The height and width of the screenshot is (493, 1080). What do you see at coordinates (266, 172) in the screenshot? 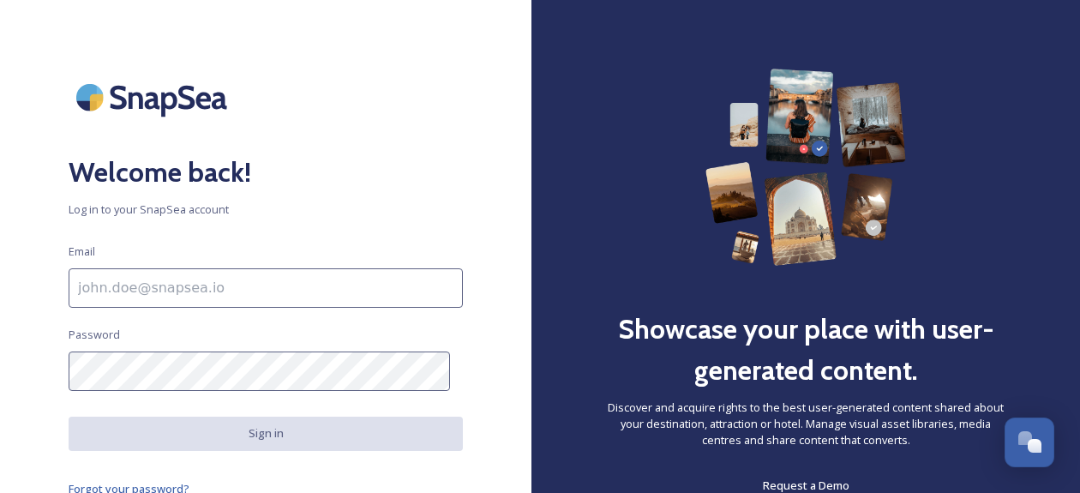
I see `h2: Welcome back!` at bounding box center [266, 172].